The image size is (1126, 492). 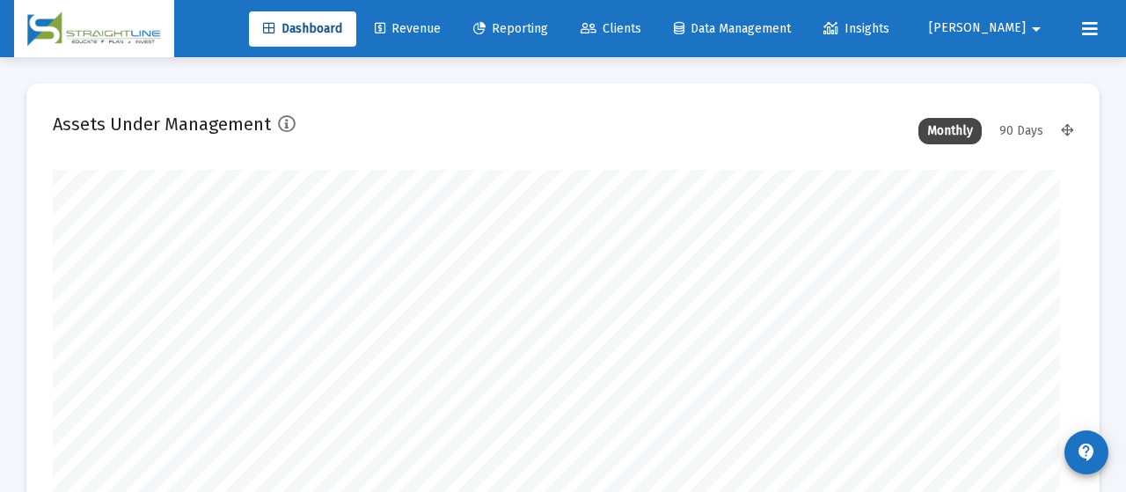 What do you see at coordinates (407, 28) in the screenshot?
I see `span: Revenue` at bounding box center [407, 28].